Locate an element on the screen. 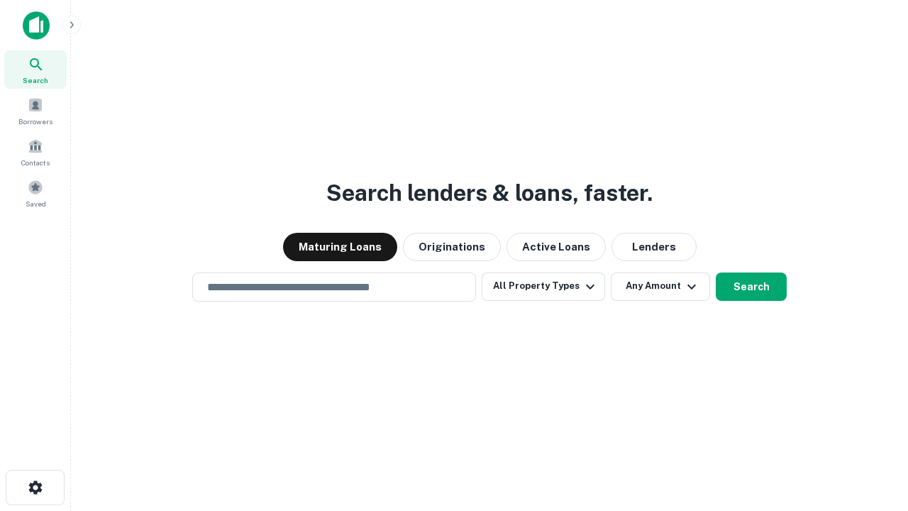  h3: Search lenders & loans, faster. is located at coordinates (489, 193).